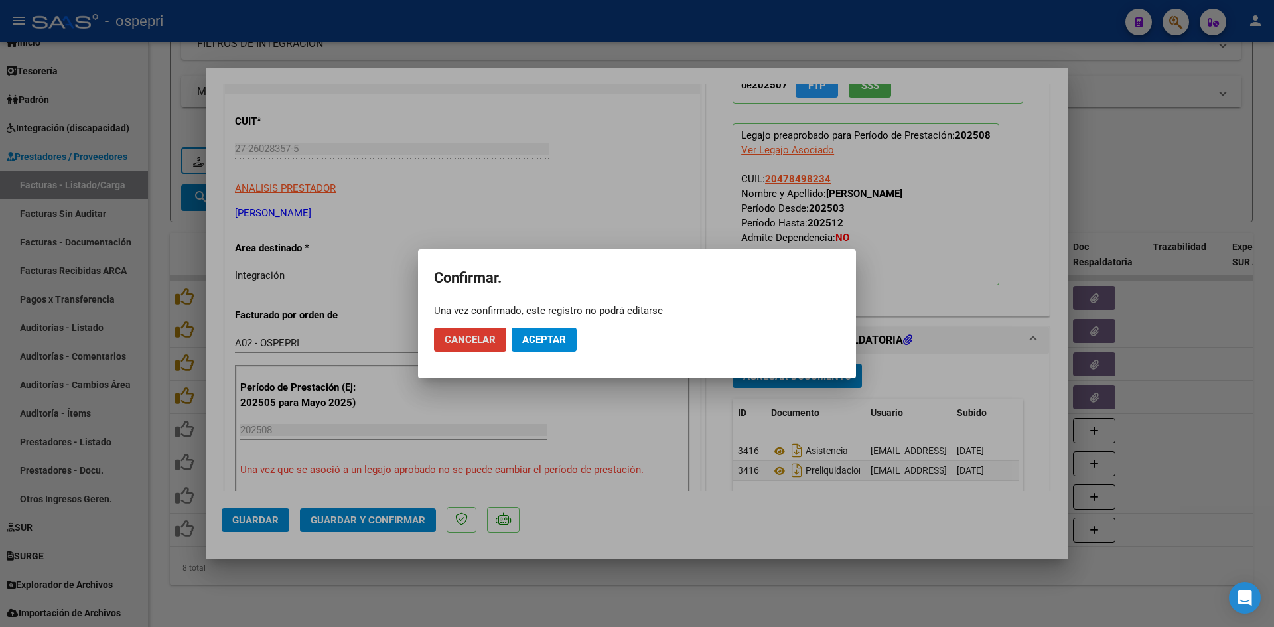 The height and width of the screenshot is (627, 1274). Describe the element at coordinates (637, 311) in the screenshot. I see `div: Una vez confirmado, este registro no podrá editarse` at that location.